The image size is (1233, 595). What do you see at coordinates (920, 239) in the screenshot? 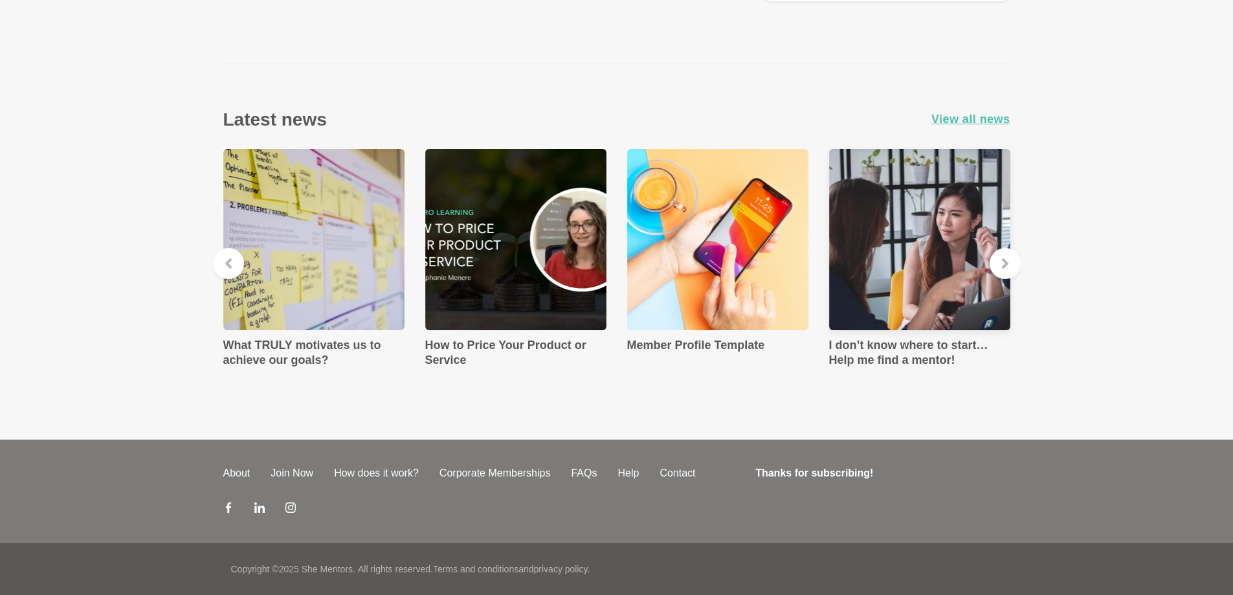
I see `img: I don’t know where to start… Help me find a mentor!` at bounding box center [920, 239].